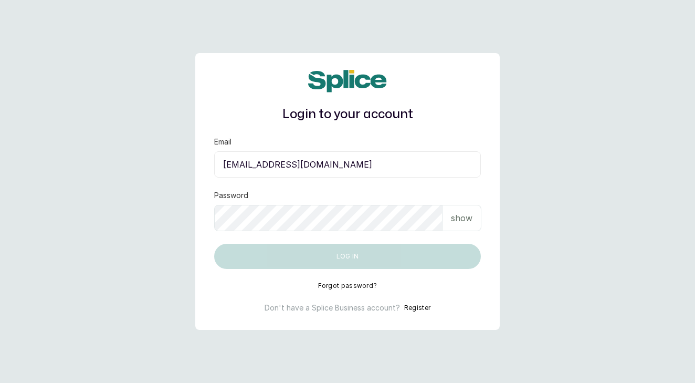 The width and height of the screenshot is (695, 383). Describe the element at coordinates (348, 256) in the screenshot. I see `button: Log in` at that location.